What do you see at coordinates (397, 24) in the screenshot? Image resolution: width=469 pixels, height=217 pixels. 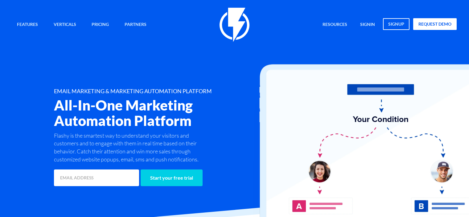 I see `a: signup` at bounding box center [397, 24].